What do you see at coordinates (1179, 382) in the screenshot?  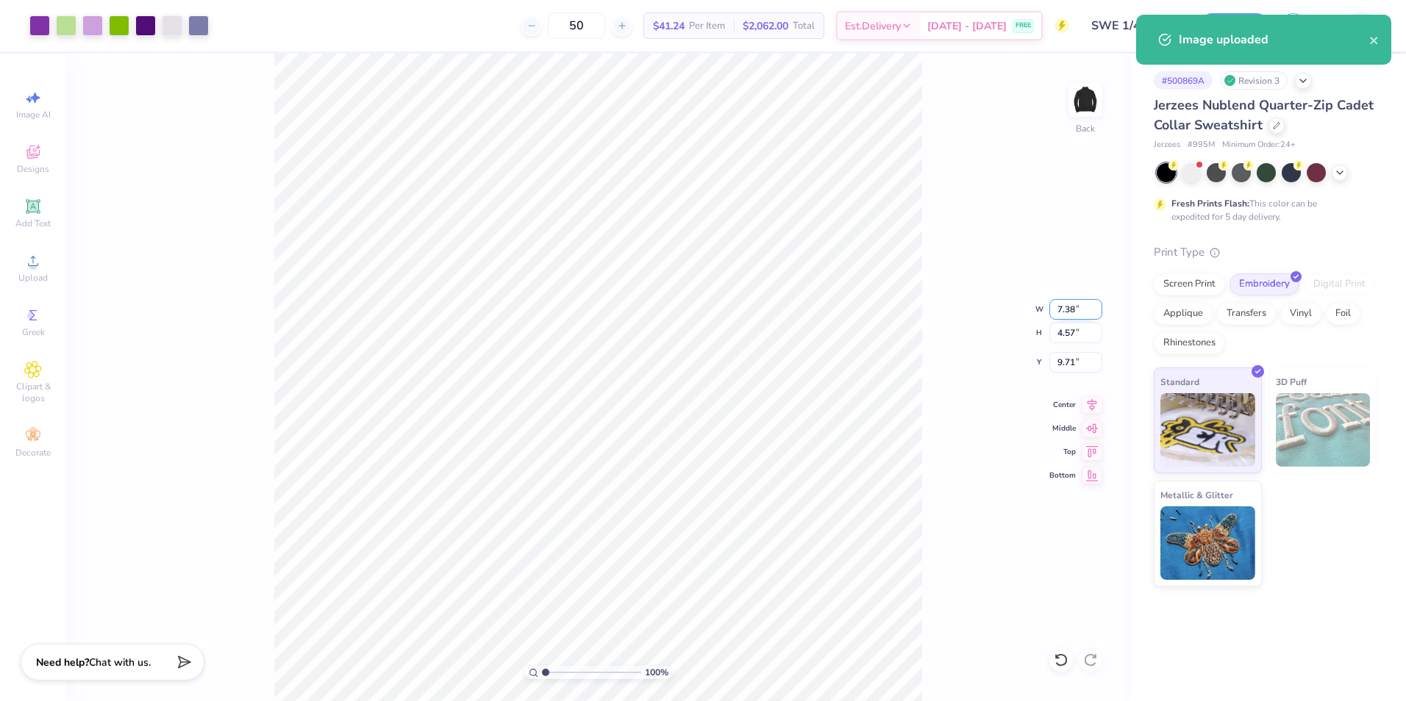 I see `span: Standard` at bounding box center [1179, 382].